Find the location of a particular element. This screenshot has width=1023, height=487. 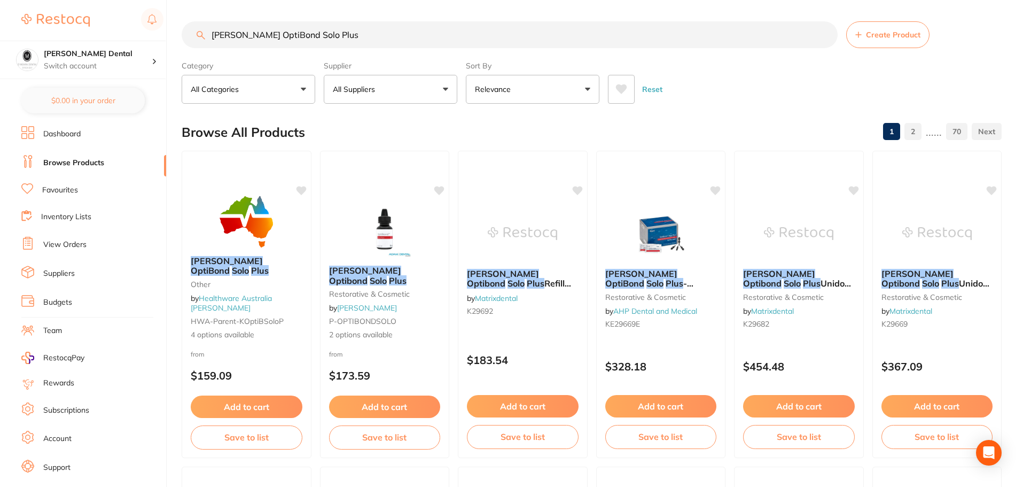

span: 2 options available is located at coordinates (385, 335).